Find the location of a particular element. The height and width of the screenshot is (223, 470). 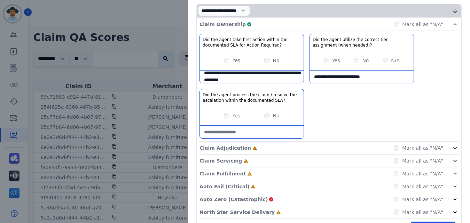

p: North Star Service Delivery is located at coordinates (237, 213).